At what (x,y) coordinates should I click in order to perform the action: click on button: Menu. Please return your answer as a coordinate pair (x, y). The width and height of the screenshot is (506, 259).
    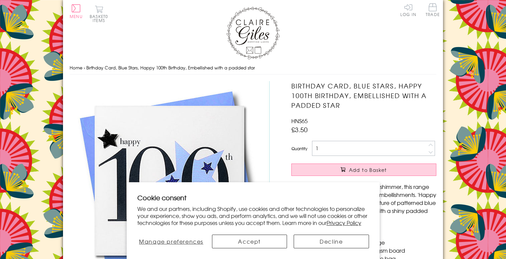
    Looking at the image, I should click on (76, 11).